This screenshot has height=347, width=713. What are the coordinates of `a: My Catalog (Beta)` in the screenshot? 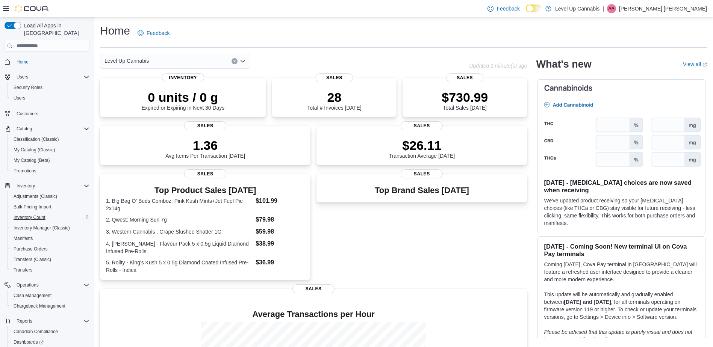 It's located at (32, 160).